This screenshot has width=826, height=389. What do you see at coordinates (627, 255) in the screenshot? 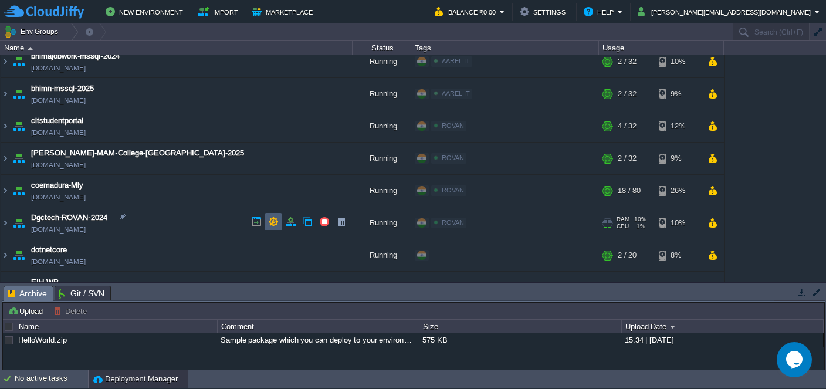
I see `div: 2 / 20` at bounding box center [627, 255].